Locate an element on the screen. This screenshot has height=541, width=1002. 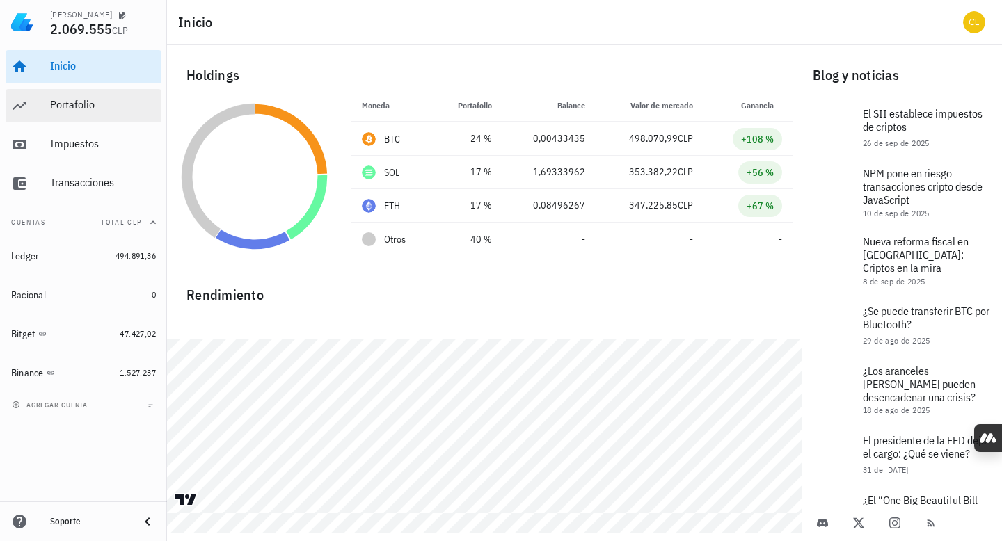
button: CuentasTotal CLP is located at coordinates (83, 223).